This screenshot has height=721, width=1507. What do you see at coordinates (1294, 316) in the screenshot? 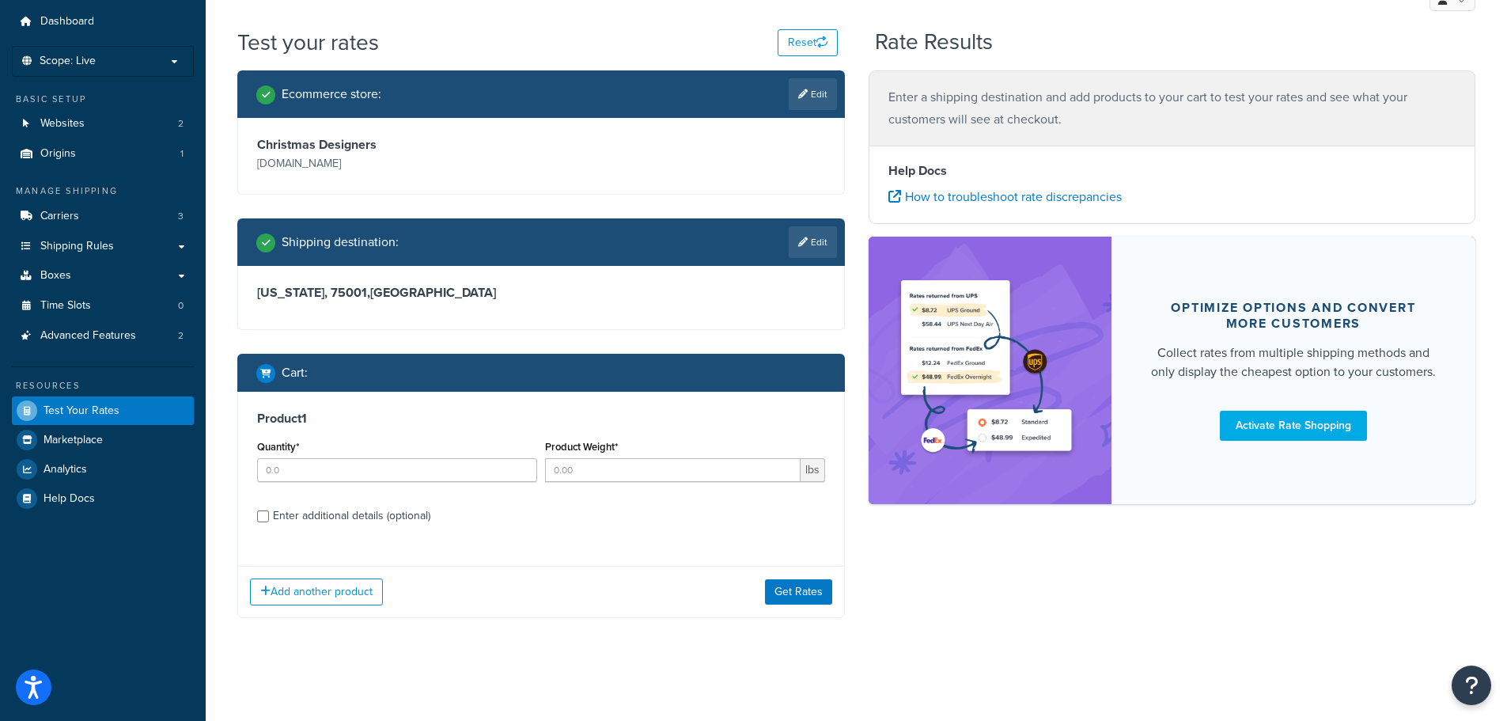
I see `div: Optimize options and convert more customers` at bounding box center [1294, 316].